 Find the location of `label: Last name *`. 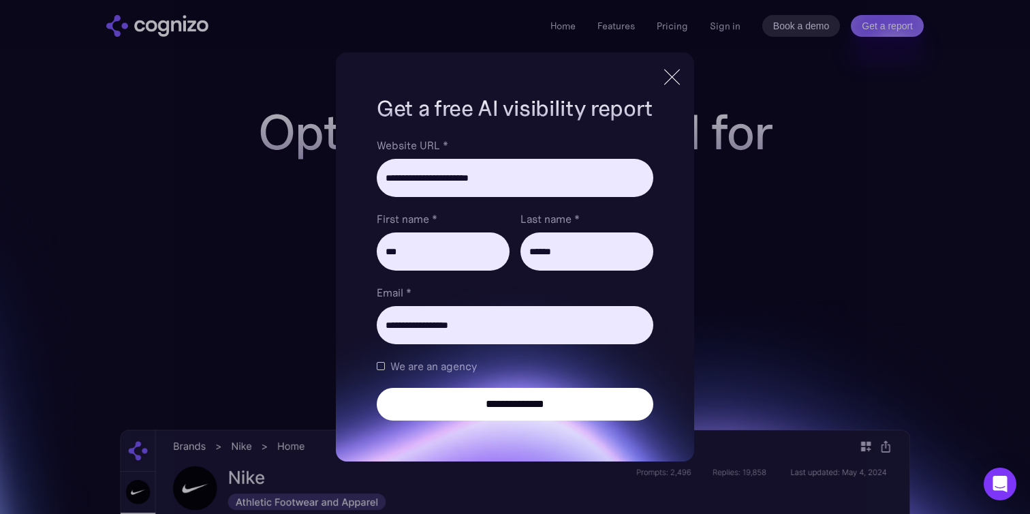

label: Last name * is located at coordinates (587, 219).